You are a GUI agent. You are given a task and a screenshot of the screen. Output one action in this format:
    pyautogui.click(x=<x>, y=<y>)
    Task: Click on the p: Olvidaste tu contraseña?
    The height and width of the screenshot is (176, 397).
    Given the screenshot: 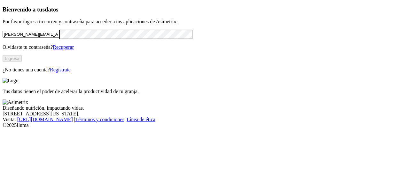 What is the action you would take?
    pyautogui.click(x=198, y=47)
    